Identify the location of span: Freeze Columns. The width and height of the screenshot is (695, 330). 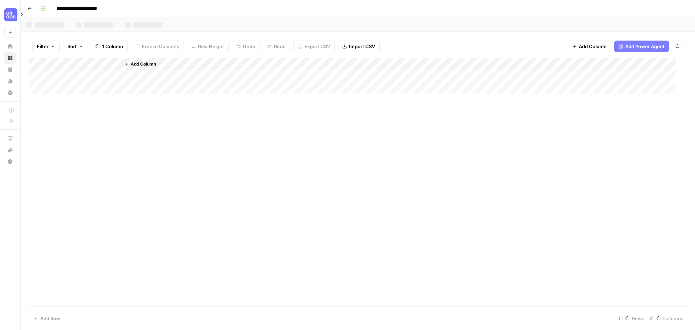
(160, 46).